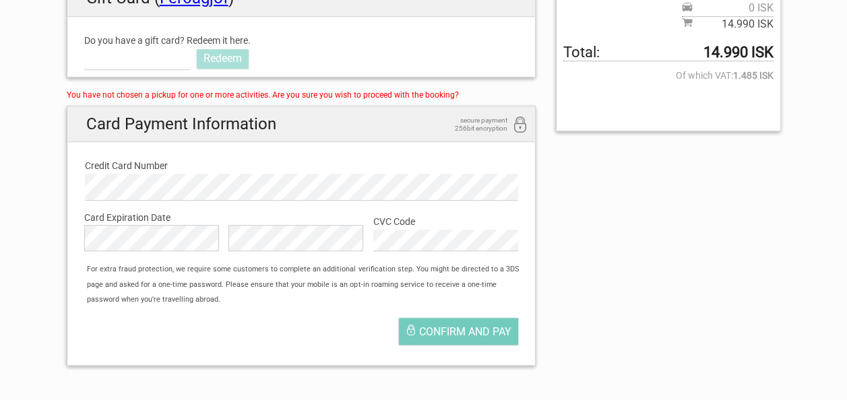 Image resolution: width=847 pixels, height=400 pixels. Describe the element at coordinates (753, 75) in the screenshot. I see `strong: 1.485 ISK` at that location.